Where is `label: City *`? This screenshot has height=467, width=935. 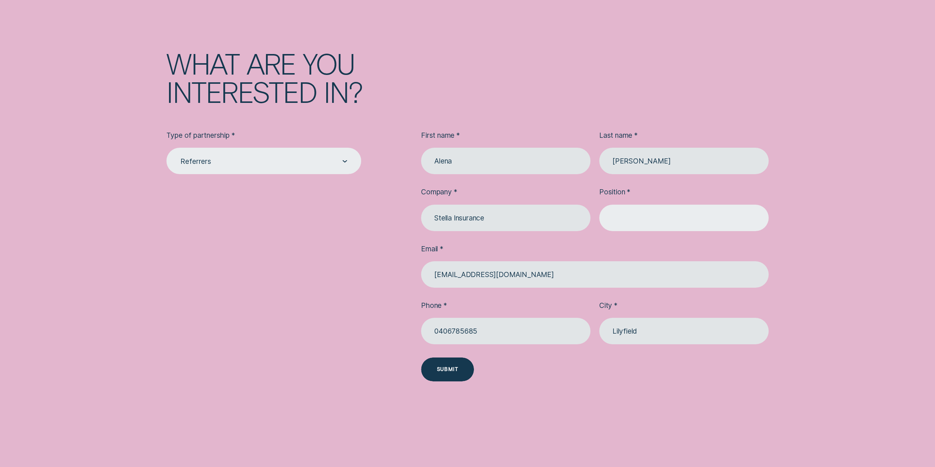 label: City * is located at coordinates (684, 305).